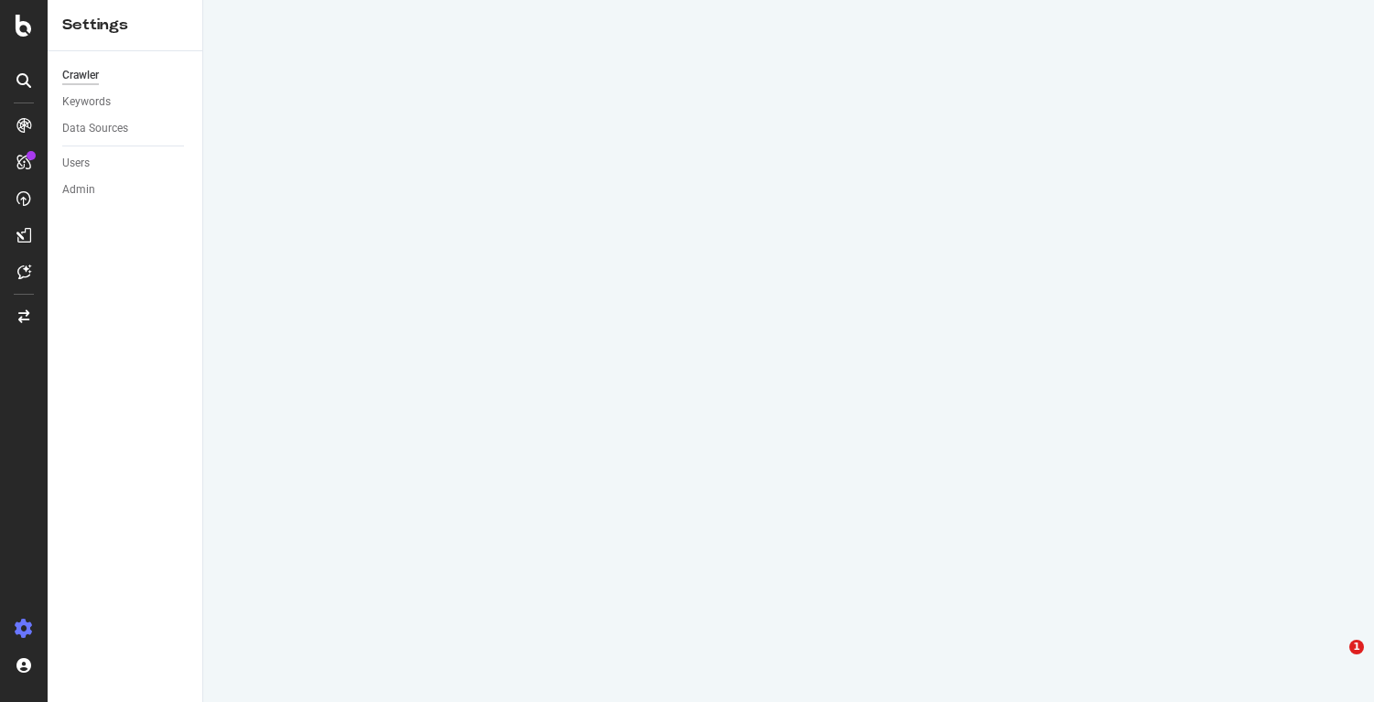 The height and width of the screenshot is (702, 1374). Describe the element at coordinates (125, 163) in the screenshot. I see `a: Users` at that location.